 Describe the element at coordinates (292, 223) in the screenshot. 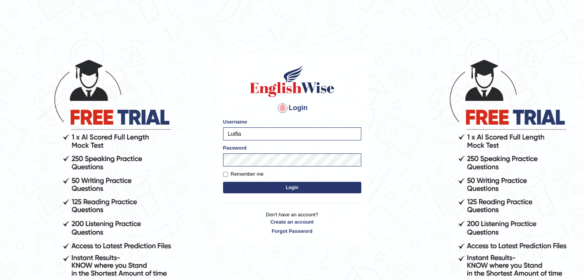

I see `p: Don't have an account?` at that location.